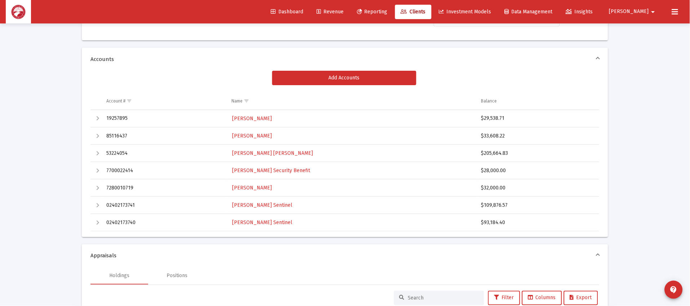 The width and height of the screenshot is (690, 306). What do you see at coordinates (164, 222) in the screenshot?
I see `td: 02402173740` at bounding box center [164, 222].